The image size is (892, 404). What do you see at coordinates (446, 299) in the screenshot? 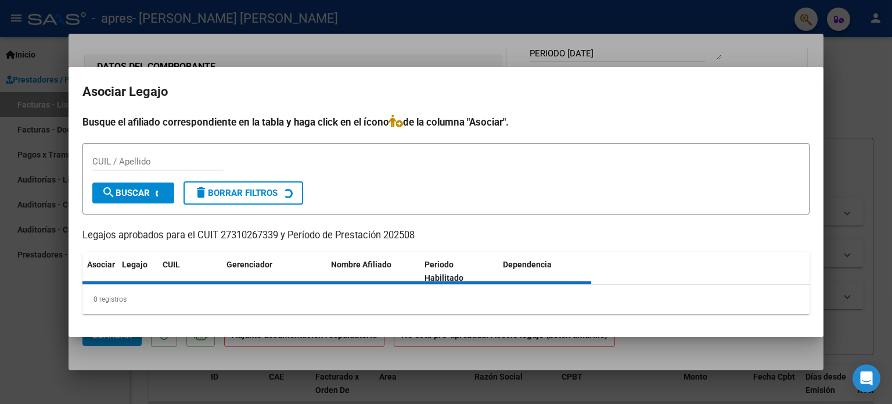
I see `div: 0 registros` at bounding box center [446, 299].